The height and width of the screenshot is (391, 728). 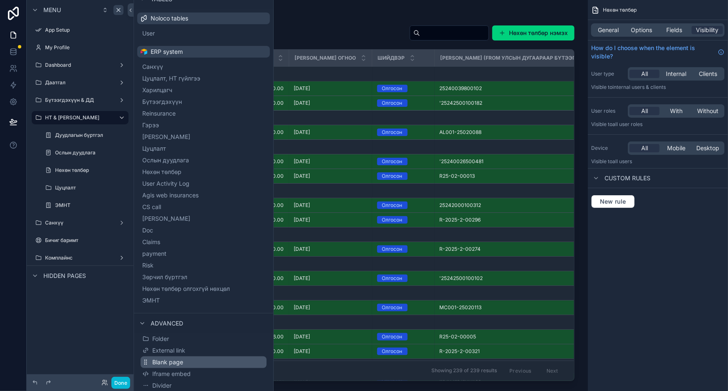 What do you see at coordinates (151, 301) in the screenshot?
I see `span: ЭМНТ` at bounding box center [151, 301].